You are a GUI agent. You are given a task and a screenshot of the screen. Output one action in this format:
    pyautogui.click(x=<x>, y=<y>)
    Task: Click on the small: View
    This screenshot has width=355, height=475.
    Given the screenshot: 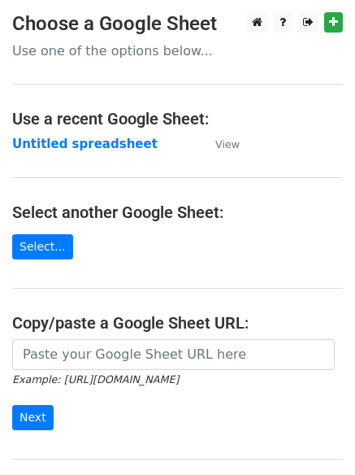 What is the action you would take?
    pyautogui.click(x=228, y=144)
    